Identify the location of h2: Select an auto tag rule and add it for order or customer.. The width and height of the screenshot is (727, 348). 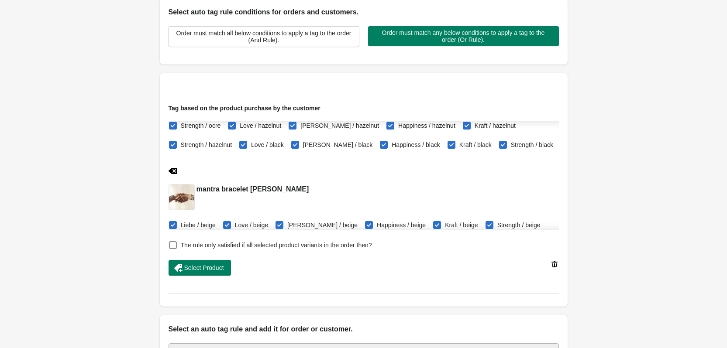
(364, 330).